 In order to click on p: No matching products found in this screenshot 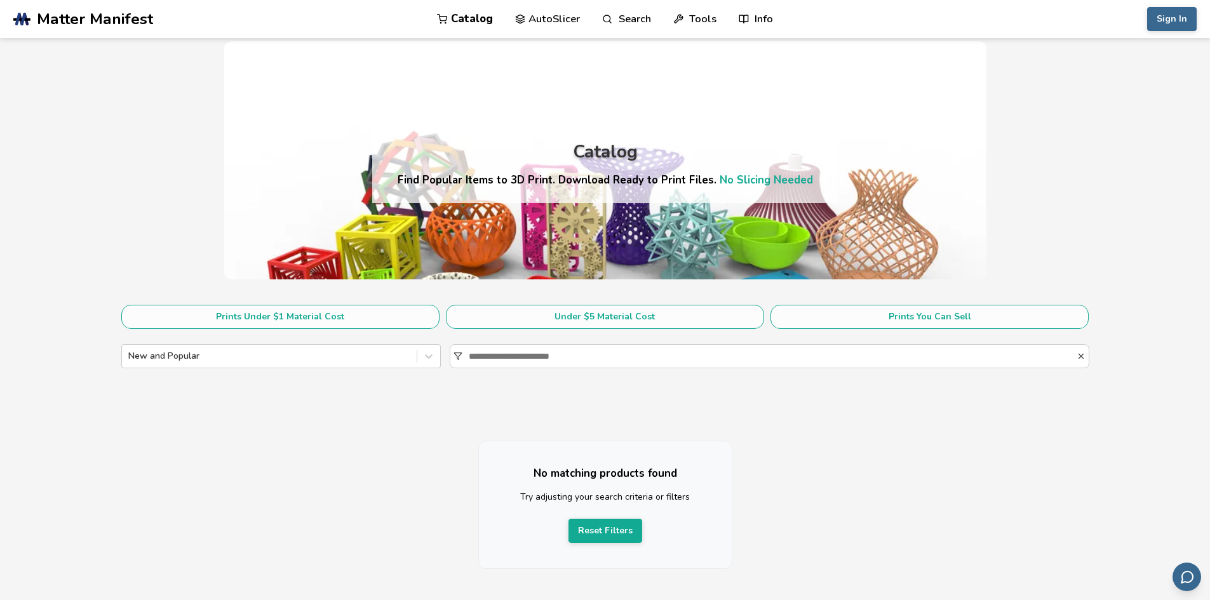, I will do `click(605, 473)`.